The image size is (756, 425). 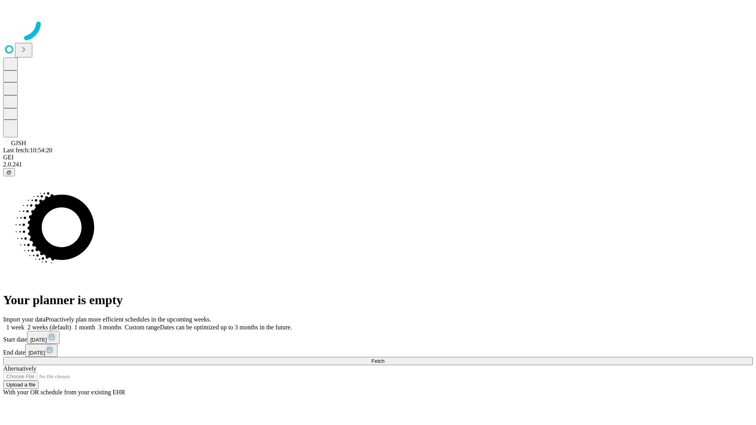 I want to click on span: With your OR schedule from your existing EHR, so click(x=64, y=392).